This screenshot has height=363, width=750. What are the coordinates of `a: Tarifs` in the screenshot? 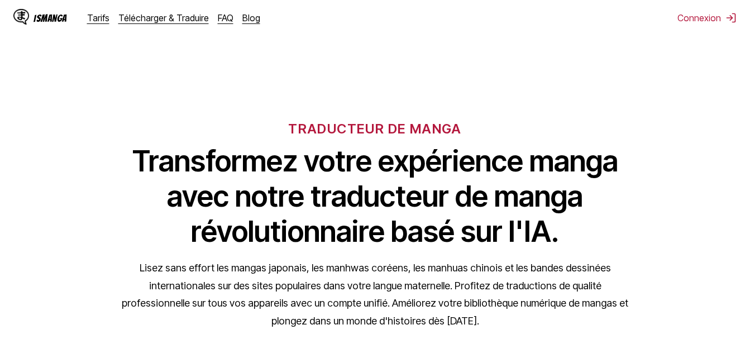 It's located at (98, 18).